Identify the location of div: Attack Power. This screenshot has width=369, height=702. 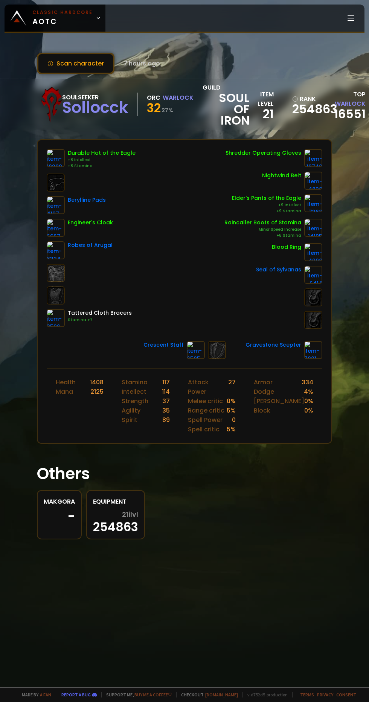
(208, 387).